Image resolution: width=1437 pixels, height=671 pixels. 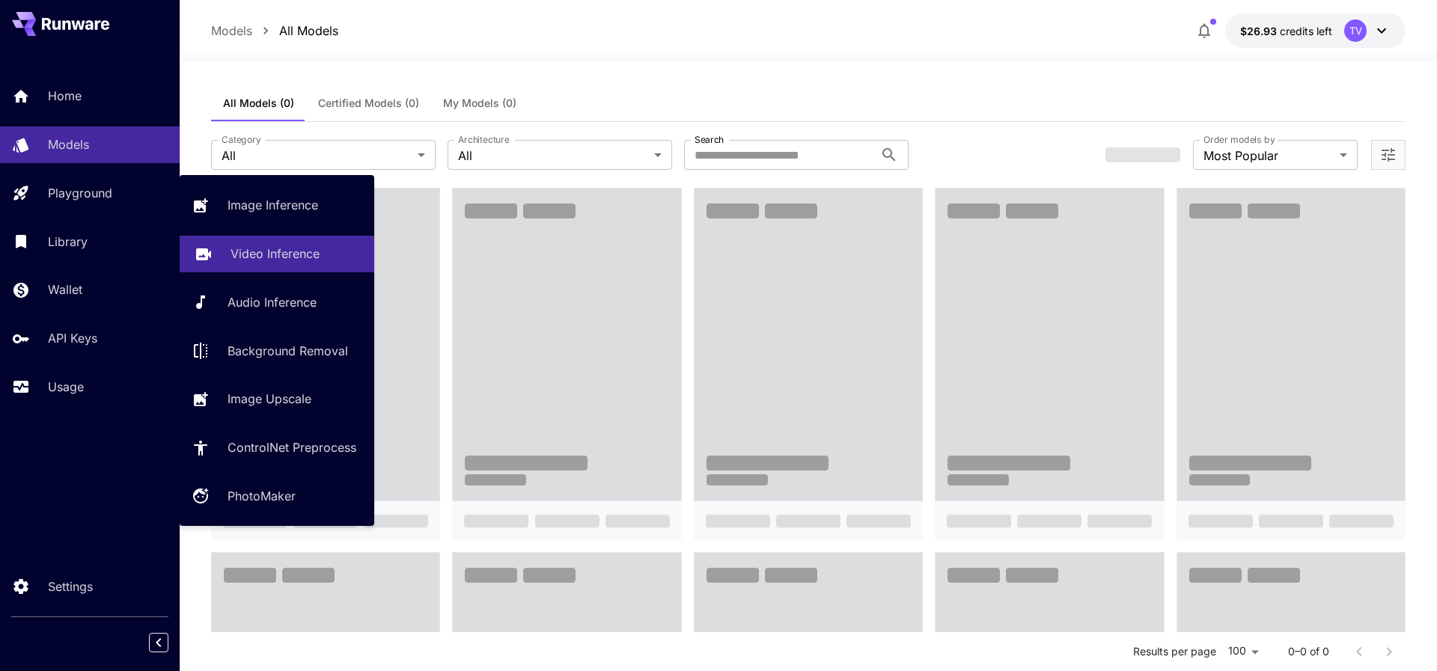 What do you see at coordinates (1239, 139) in the screenshot?
I see `label: Order models by` at bounding box center [1239, 139].